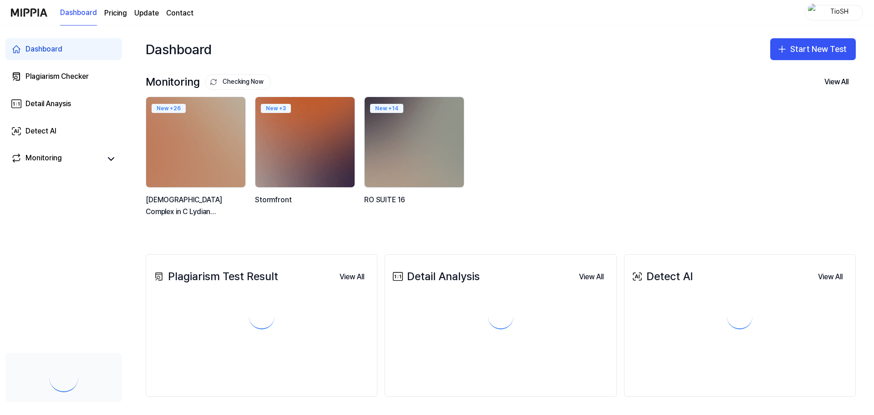 The height and width of the screenshot is (415, 874). What do you see at coordinates (435, 276) in the screenshot?
I see `div: Detail Analysis` at bounding box center [435, 276].